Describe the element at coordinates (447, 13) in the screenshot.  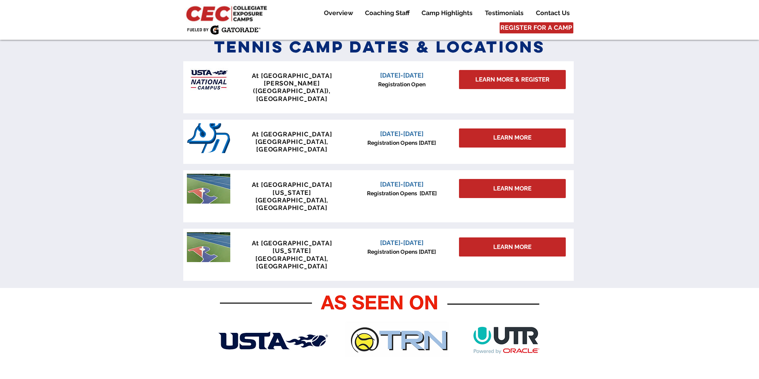
I see `a: Camp Highlights` at that location.